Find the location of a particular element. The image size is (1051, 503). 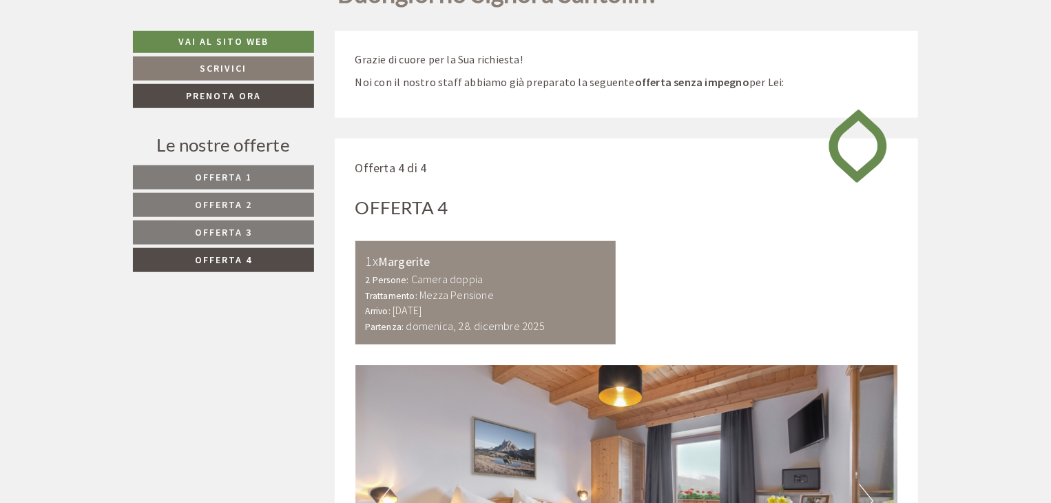

img: image is located at coordinates (858, 146).